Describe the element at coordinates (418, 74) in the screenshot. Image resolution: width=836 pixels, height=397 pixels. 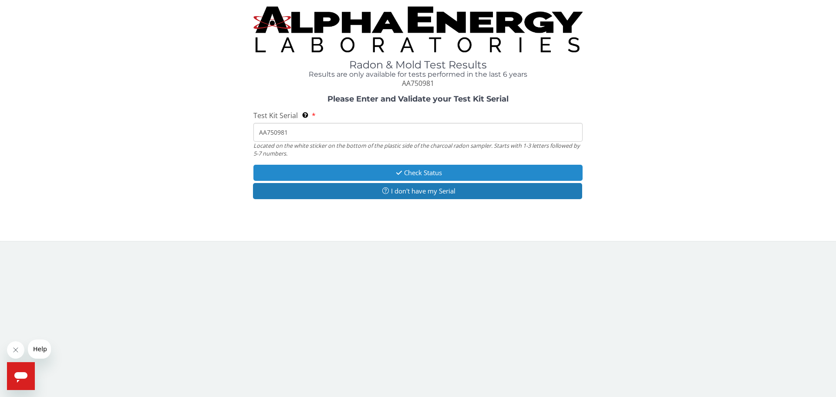
I see `h4: Results are only available for tests performed in the last 6 years` at that location.